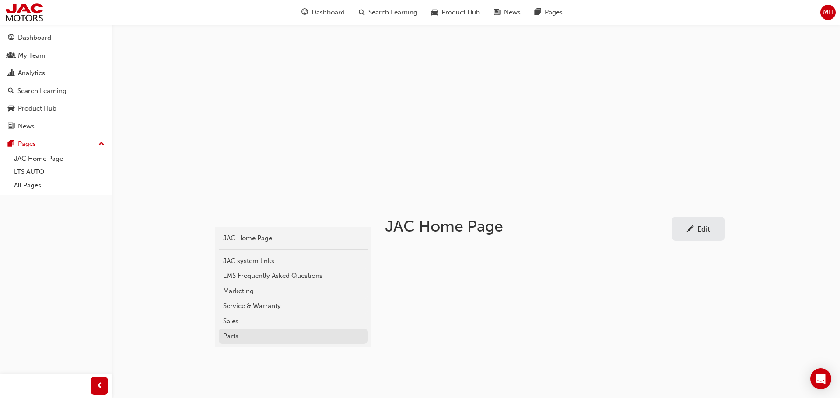  Describe the element at coordinates (31, 73) in the screenshot. I see `div: Analytics` at that location.